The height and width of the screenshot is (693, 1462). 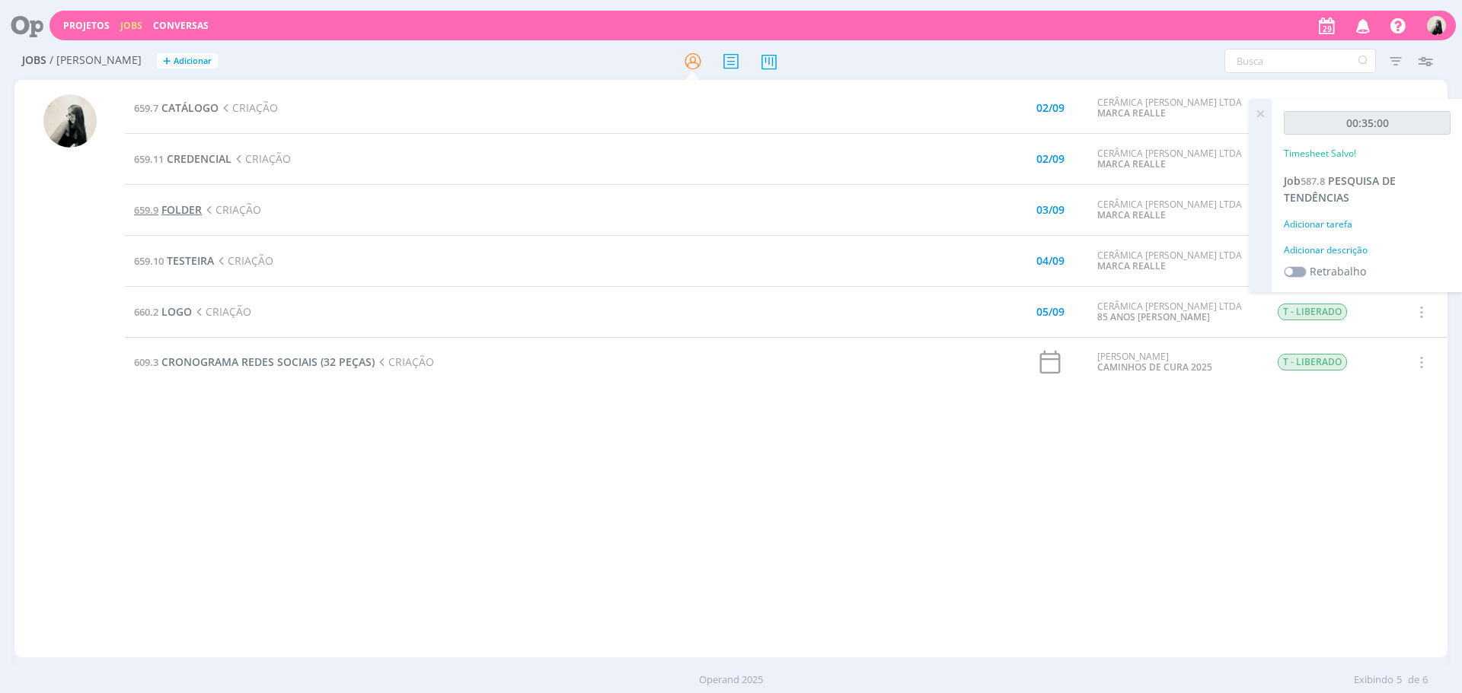 I want to click on label: Retrabalho, so click(x=1337, y=271).